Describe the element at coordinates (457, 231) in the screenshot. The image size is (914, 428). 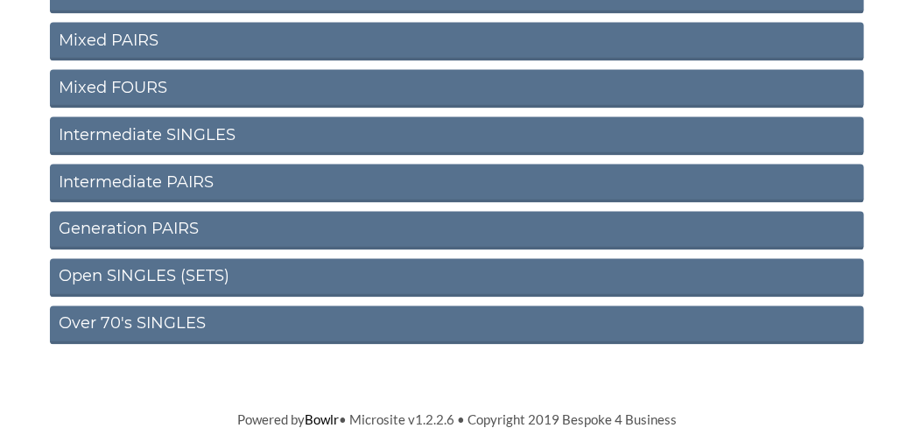
I see `a: Generation PAIRS` at that location.